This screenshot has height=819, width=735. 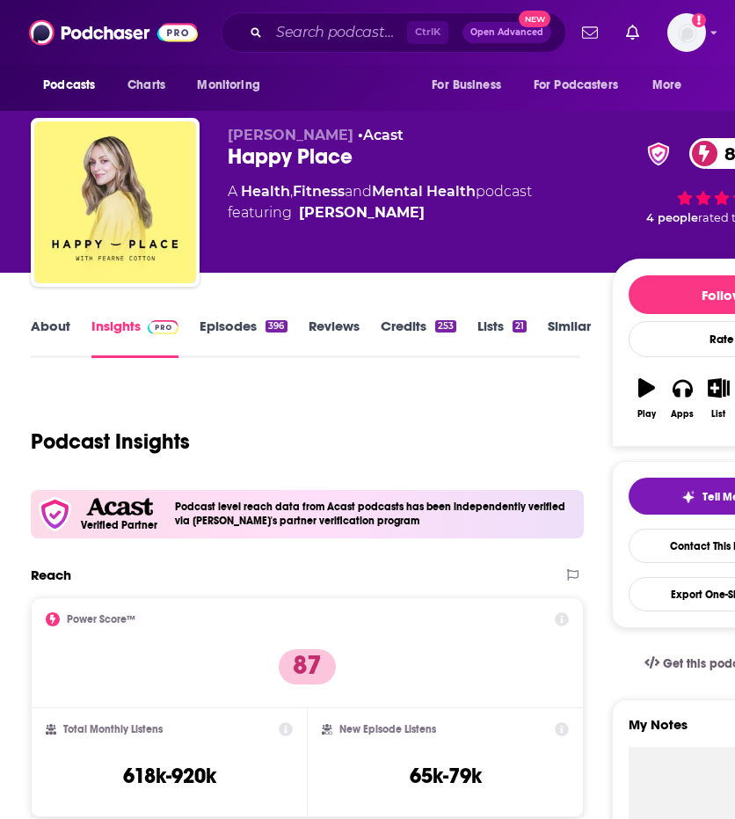 I want to click on a: About, so click(x=50, y=338).